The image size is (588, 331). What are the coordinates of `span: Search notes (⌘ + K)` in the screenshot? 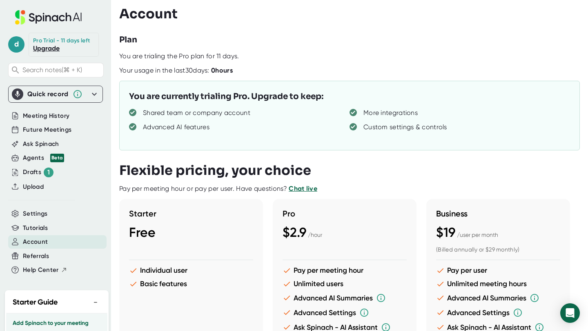 It's located at (52, 70).